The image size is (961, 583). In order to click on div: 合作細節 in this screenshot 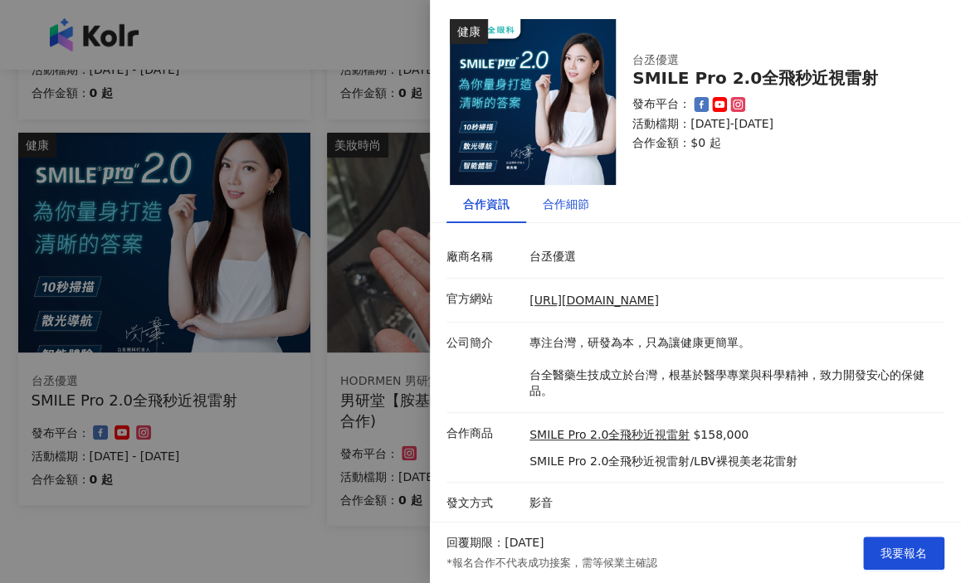, I will do `click(566, 204)`.